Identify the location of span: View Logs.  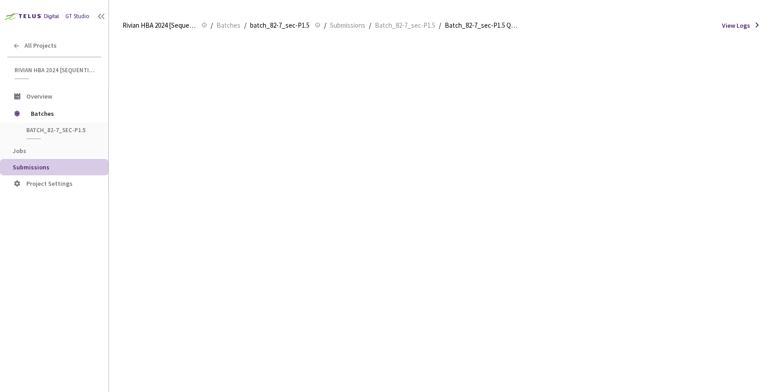
(737, 25).